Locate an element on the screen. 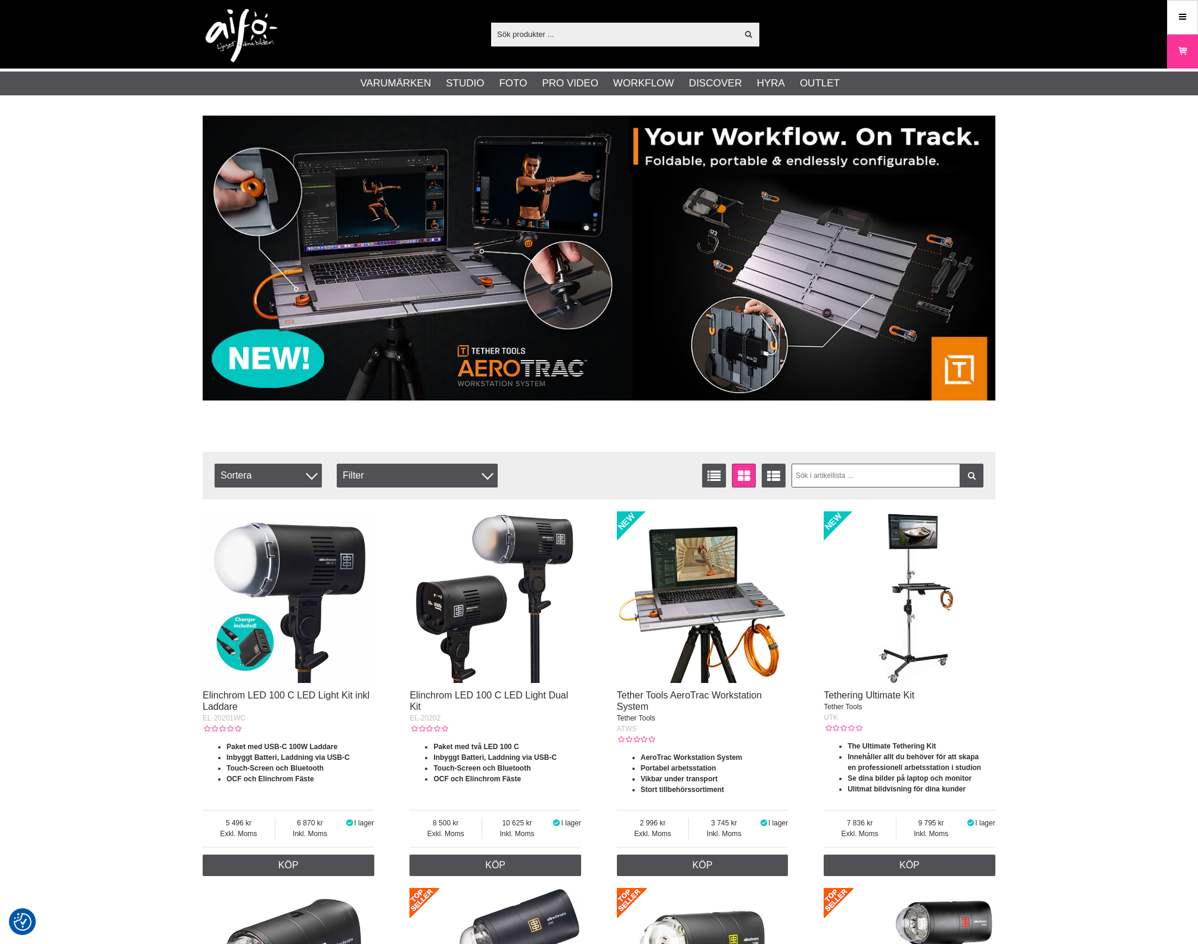  strong: Vikbar under transport is located at coordinates (679, 779).